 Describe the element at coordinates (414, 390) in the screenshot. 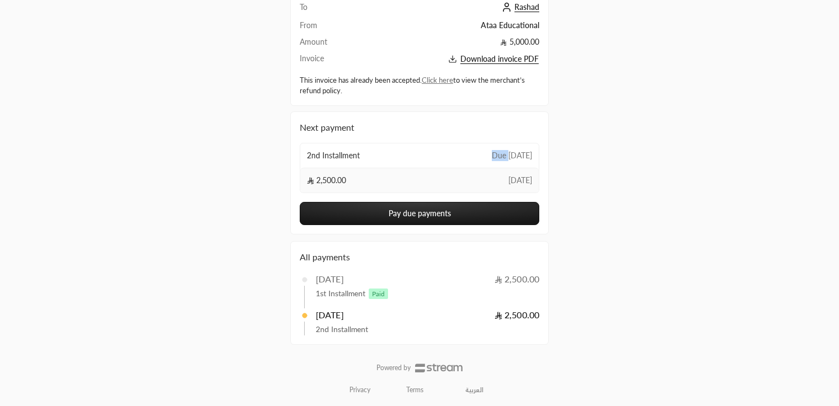

I see `a: Terms` at that location.